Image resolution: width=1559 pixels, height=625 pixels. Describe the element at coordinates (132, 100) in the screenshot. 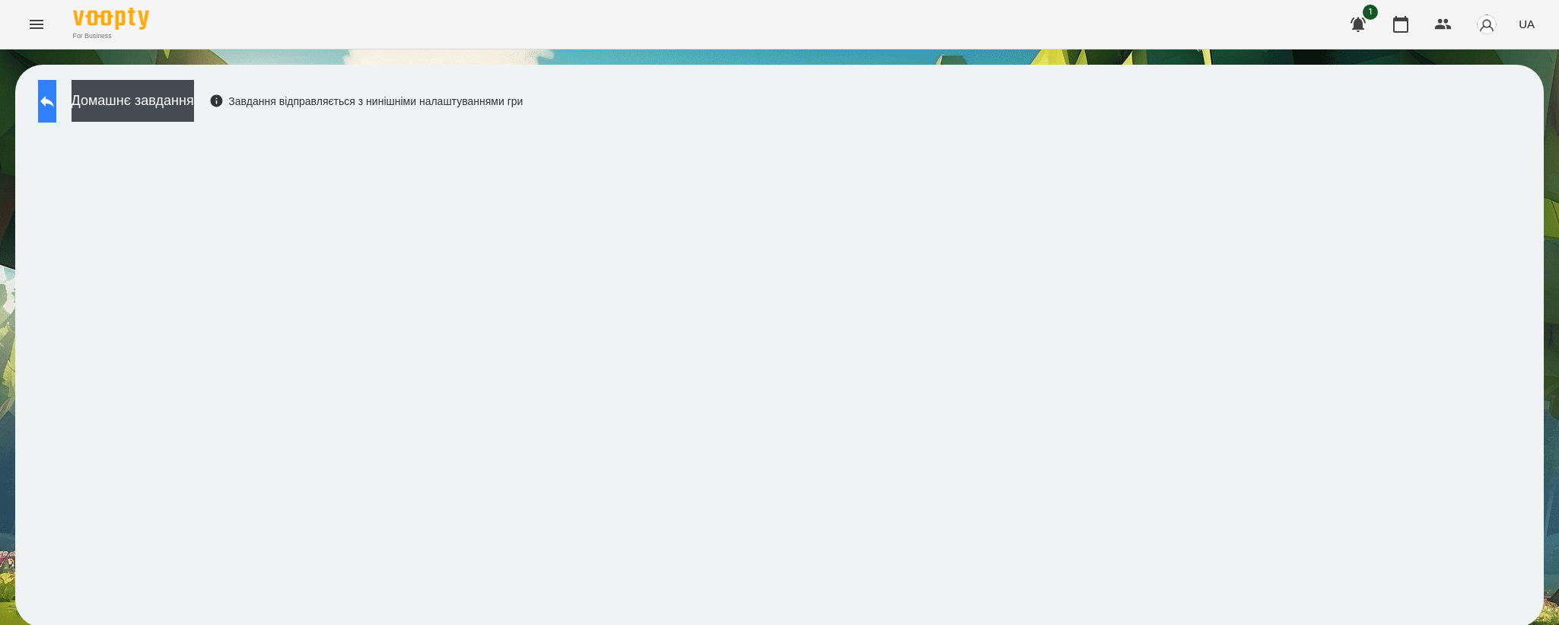

I see `button: Домашнє завдання` at that location.